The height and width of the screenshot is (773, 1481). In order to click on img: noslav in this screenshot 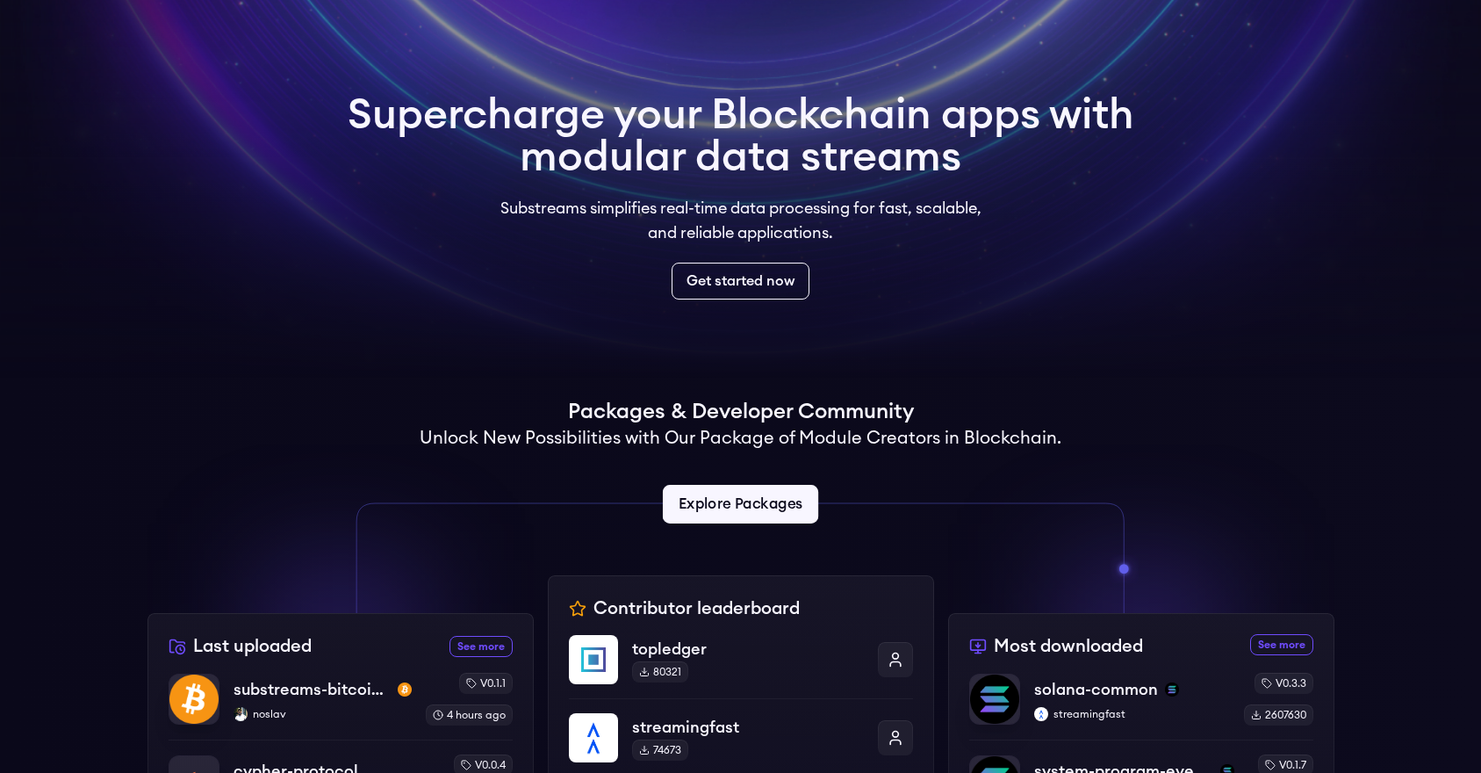, I will do `click(241, 714)`.